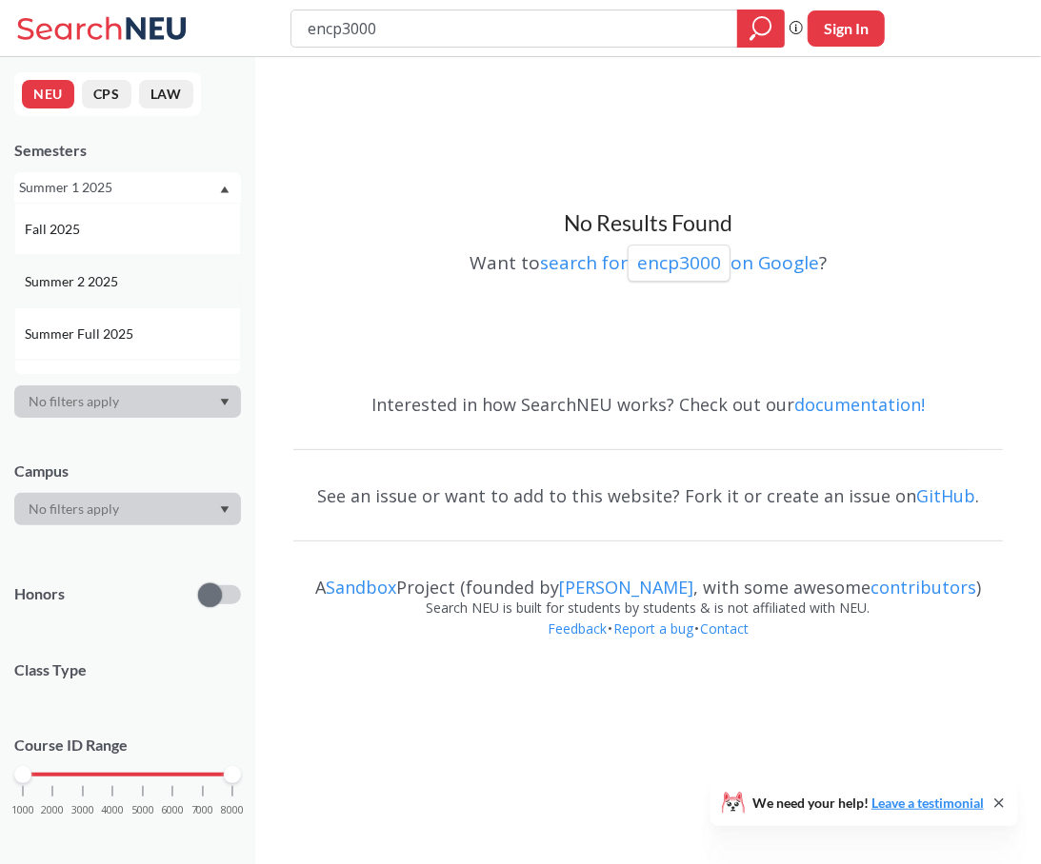  Describe the element at coordinates (653, 628) in the screenshot. I see `a: Report a bug` at that location.